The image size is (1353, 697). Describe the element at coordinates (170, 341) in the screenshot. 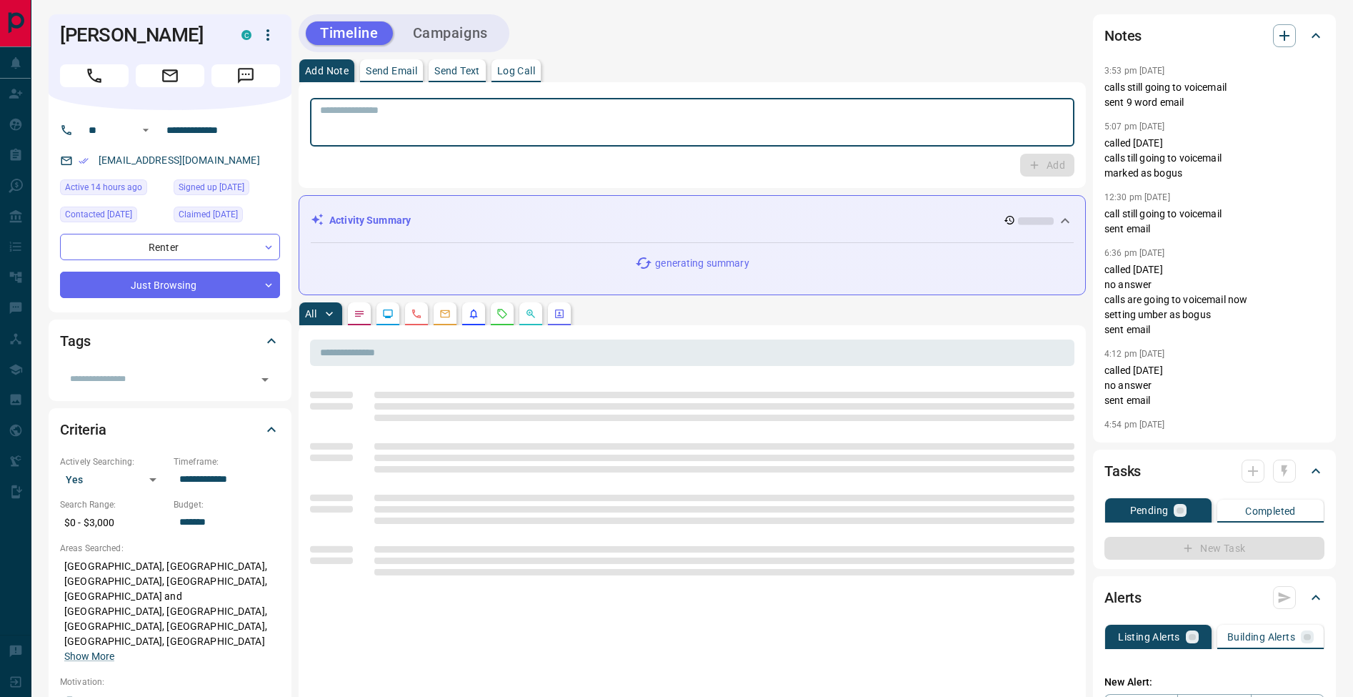

I see `div: Tags` at that location.